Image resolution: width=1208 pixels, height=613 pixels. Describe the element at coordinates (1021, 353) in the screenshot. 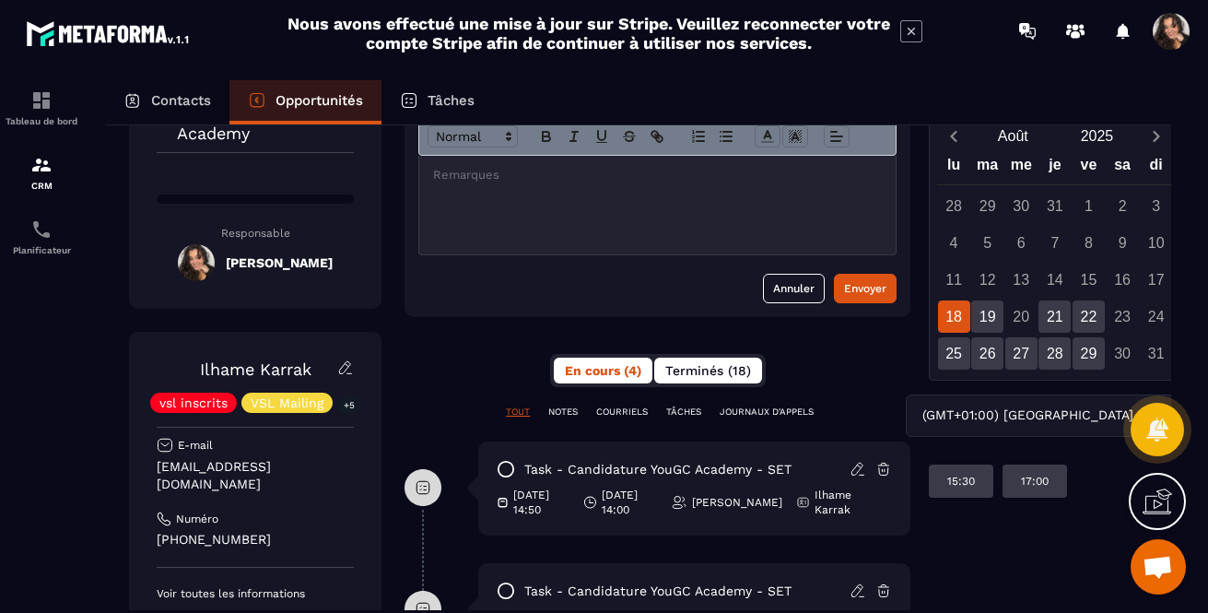

I see `div: 27` at that location.